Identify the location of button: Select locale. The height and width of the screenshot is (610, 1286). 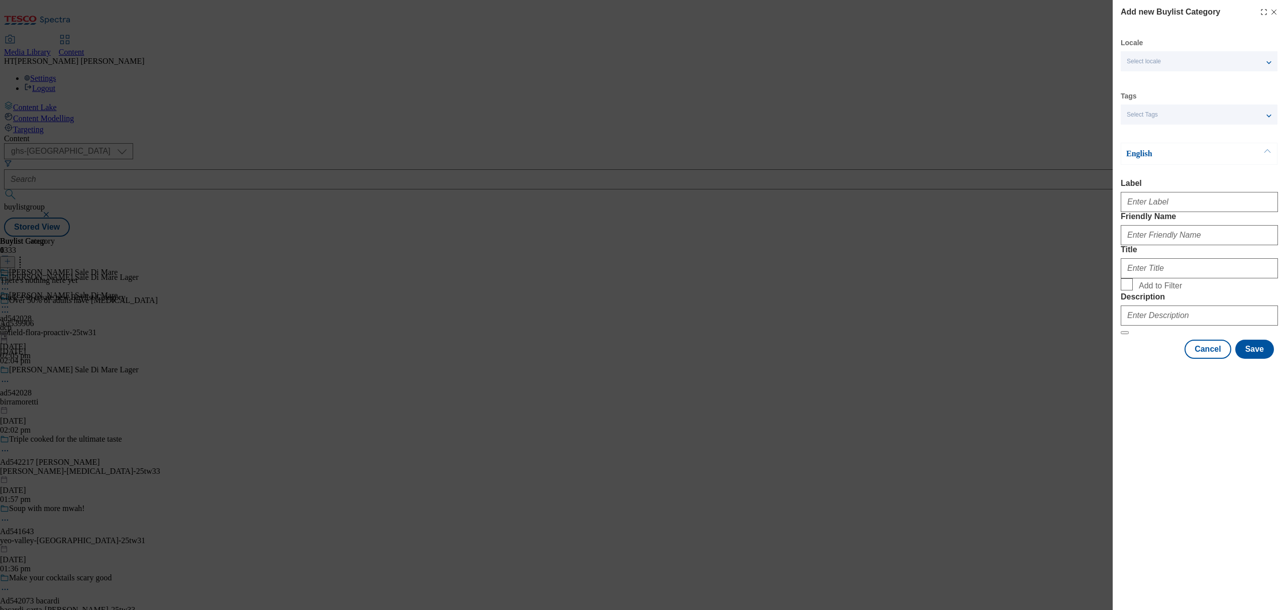
(1199, 61).